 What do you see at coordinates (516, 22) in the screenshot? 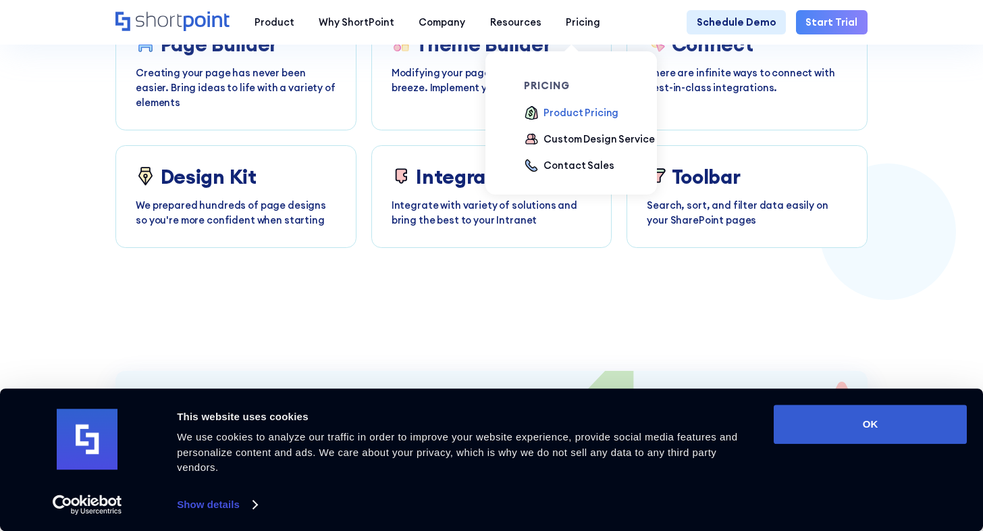
I see `a: Resources` at bounding box center [516, 22].